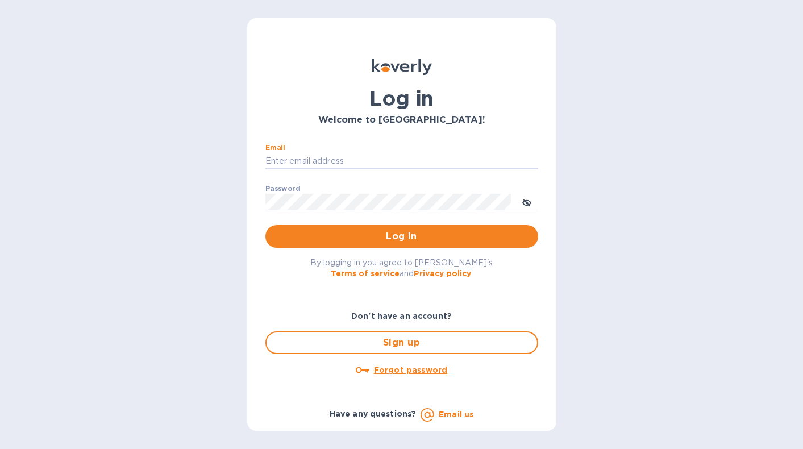  Describe the element at coordinates (402, 161) in the screenshot. I see `input: Enter email address` at that location.